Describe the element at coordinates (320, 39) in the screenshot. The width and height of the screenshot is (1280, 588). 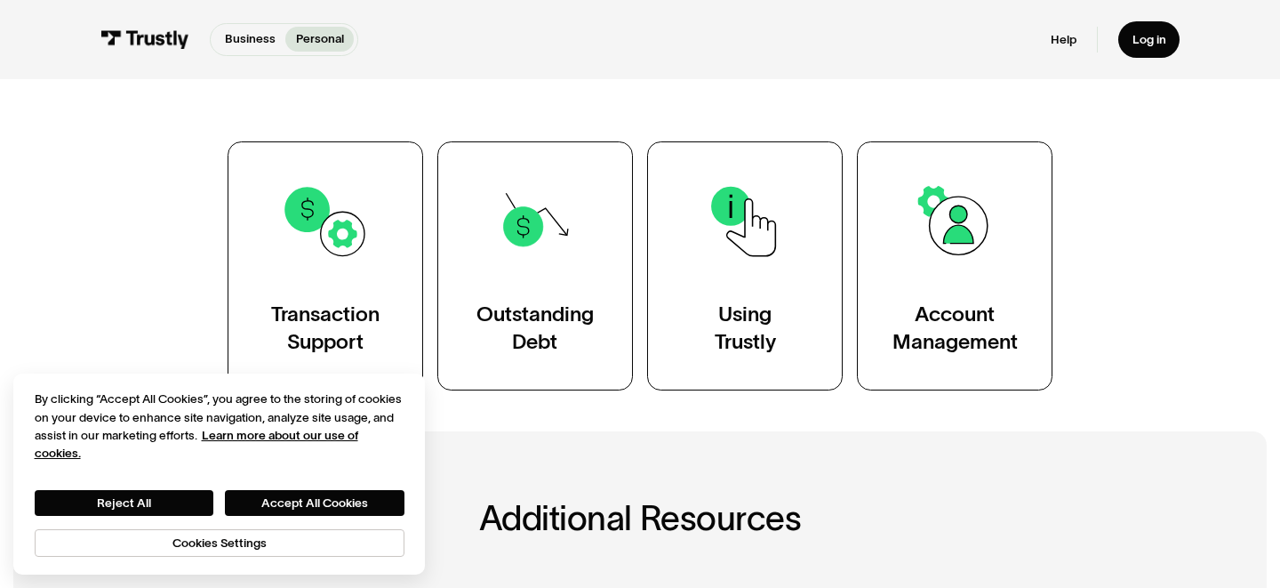
I see `p: Personal` at that location.